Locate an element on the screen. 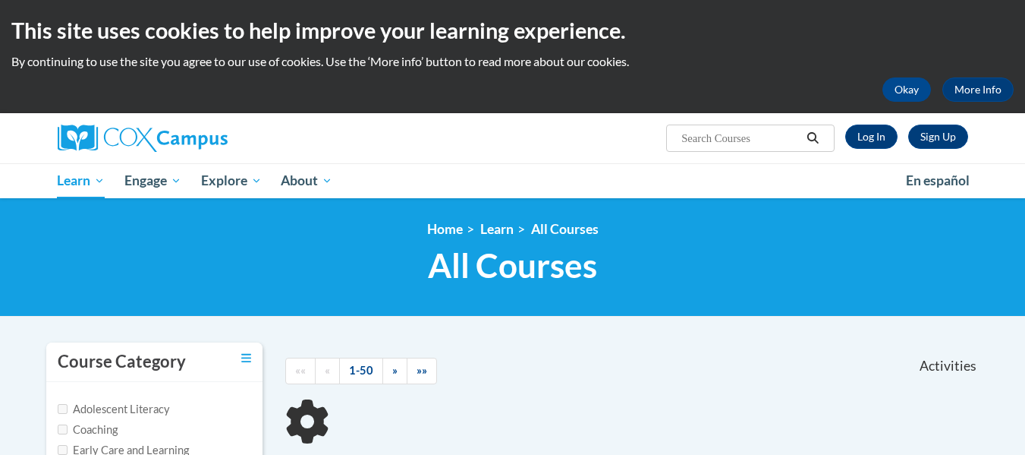  label: Adolescent Literacy is located at coordinates (114, 409).